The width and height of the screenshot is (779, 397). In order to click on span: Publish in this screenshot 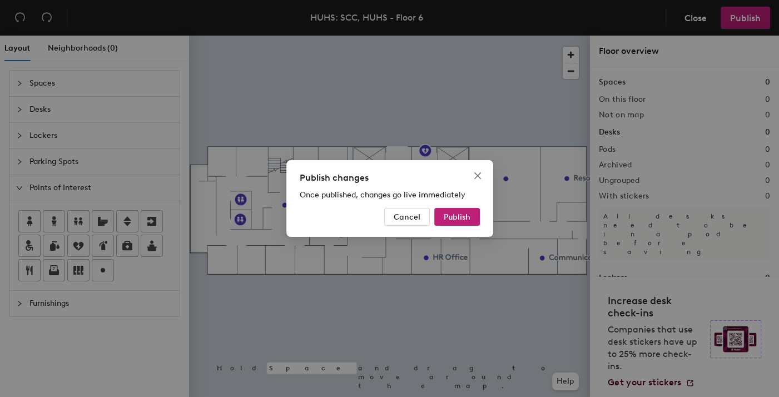, I will do `click(457, 217)`.